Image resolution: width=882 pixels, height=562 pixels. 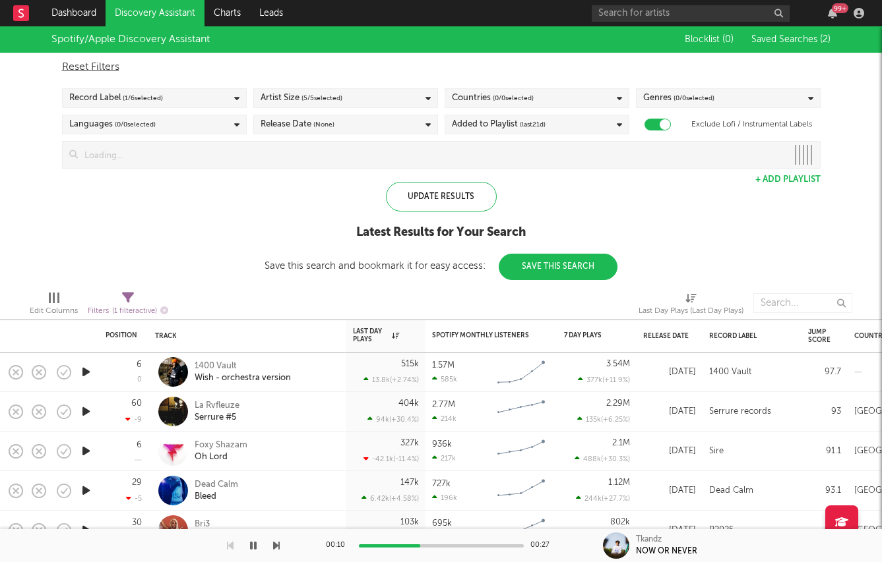 I want to click on div: 217k, so click(x=444, y=458).